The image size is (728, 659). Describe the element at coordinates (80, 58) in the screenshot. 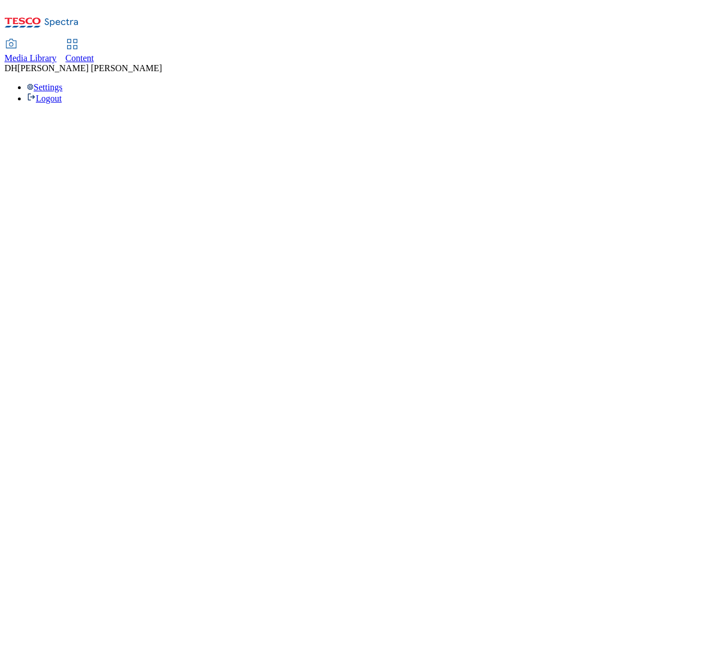

I see `span: Content` at that location.